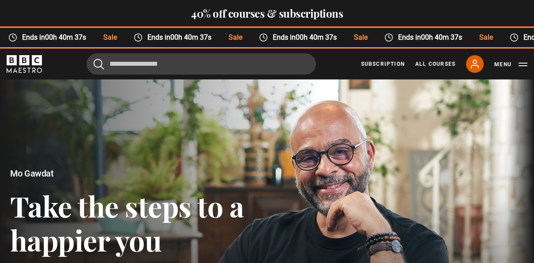 This screenshot has height=263, width=534. Describe the element at coordinates (511, 64) in the screenshot. I see `button: Toggle navigation` at that location.